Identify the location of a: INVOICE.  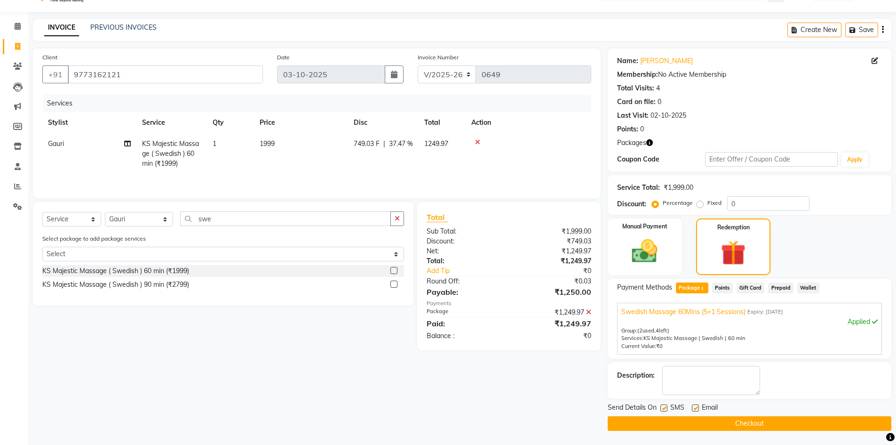
(62, 28).